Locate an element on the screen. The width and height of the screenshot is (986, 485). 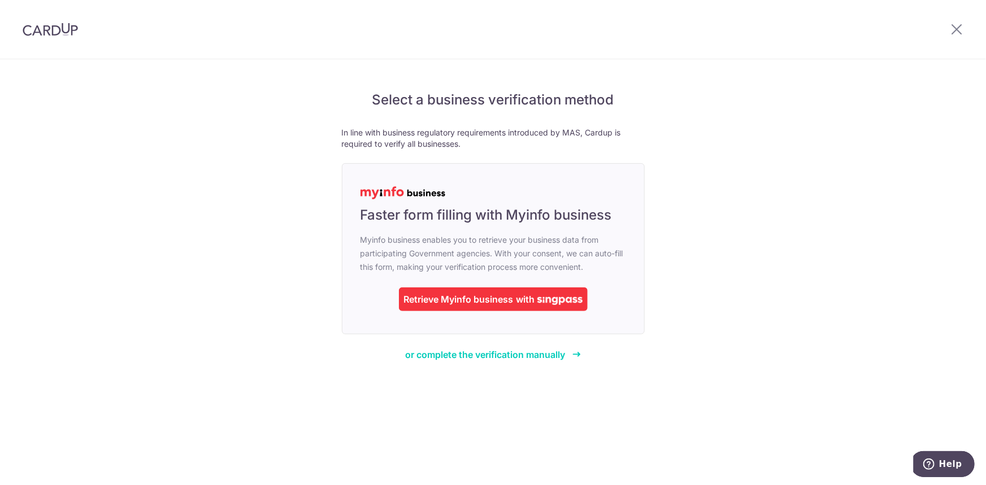
a: Faster form filling with Myinfo business Myinfo business enables you to retrieve your business da... is located at coordinates (493, 249).